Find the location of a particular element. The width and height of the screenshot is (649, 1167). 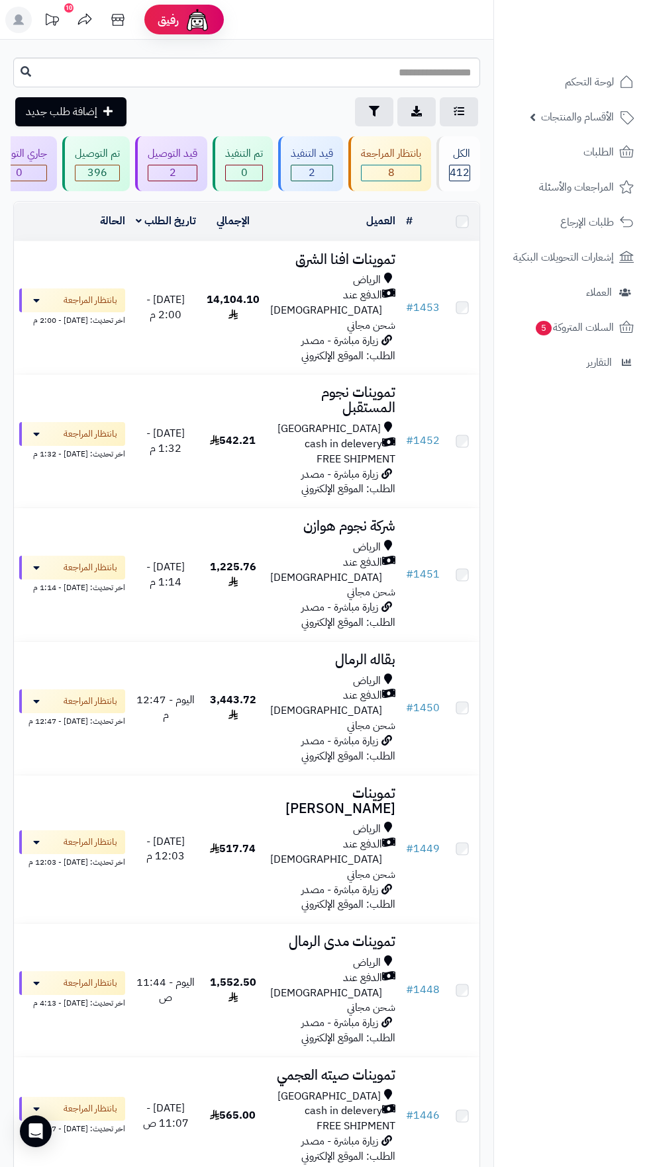

h3: تموينات افنا الشرق is located at coordinates (332, 259).